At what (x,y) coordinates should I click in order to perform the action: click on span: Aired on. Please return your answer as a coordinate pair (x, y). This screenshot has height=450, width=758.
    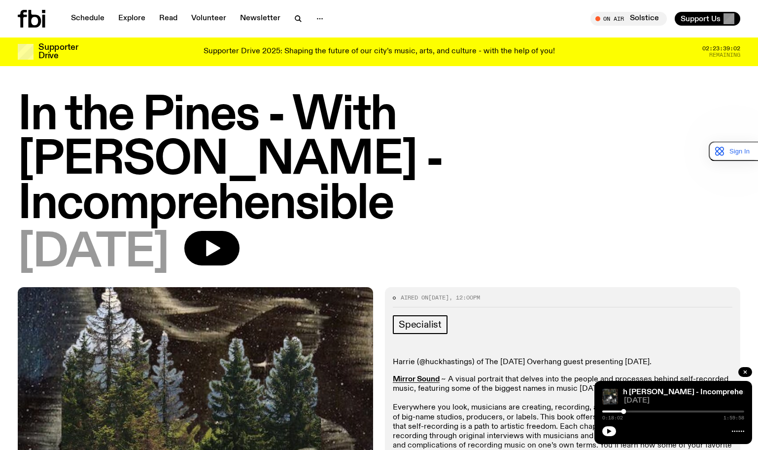
    Looking at the image, I should click on (415, 297).